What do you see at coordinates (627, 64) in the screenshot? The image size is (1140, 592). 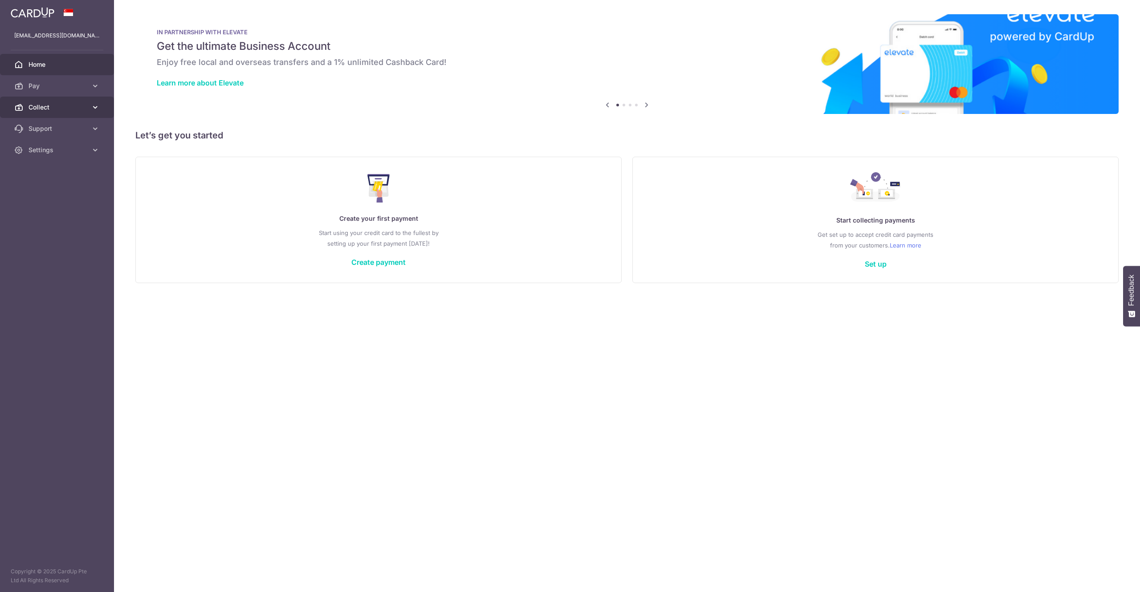 I see `img: Renovation banner` at bounding box center [627, 64].